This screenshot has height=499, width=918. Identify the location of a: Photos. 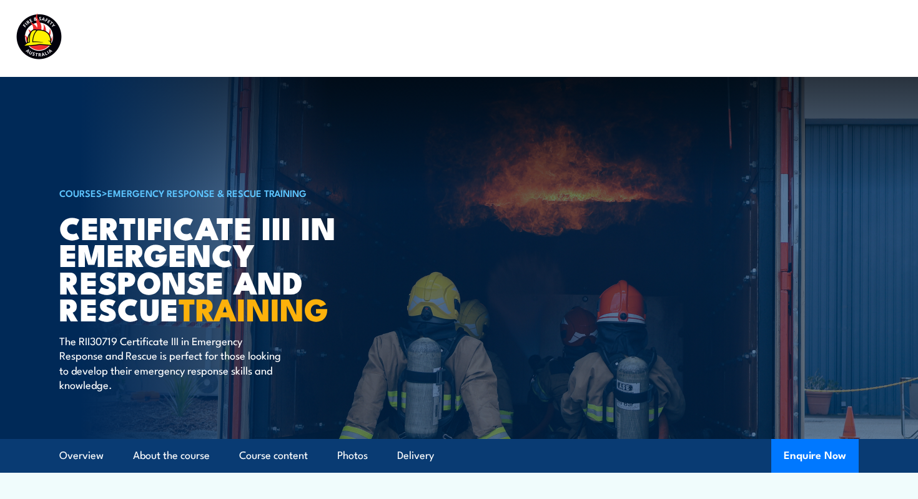
(352, 455).